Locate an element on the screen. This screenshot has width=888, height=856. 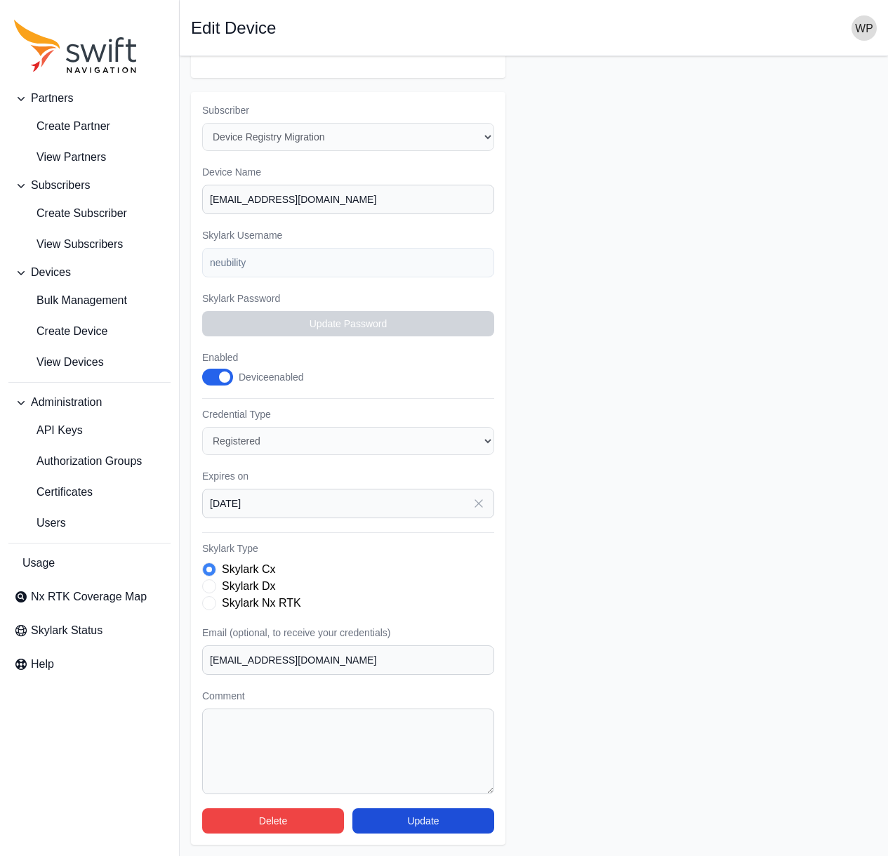
span: Create Device is located at coordinates (60, 331).